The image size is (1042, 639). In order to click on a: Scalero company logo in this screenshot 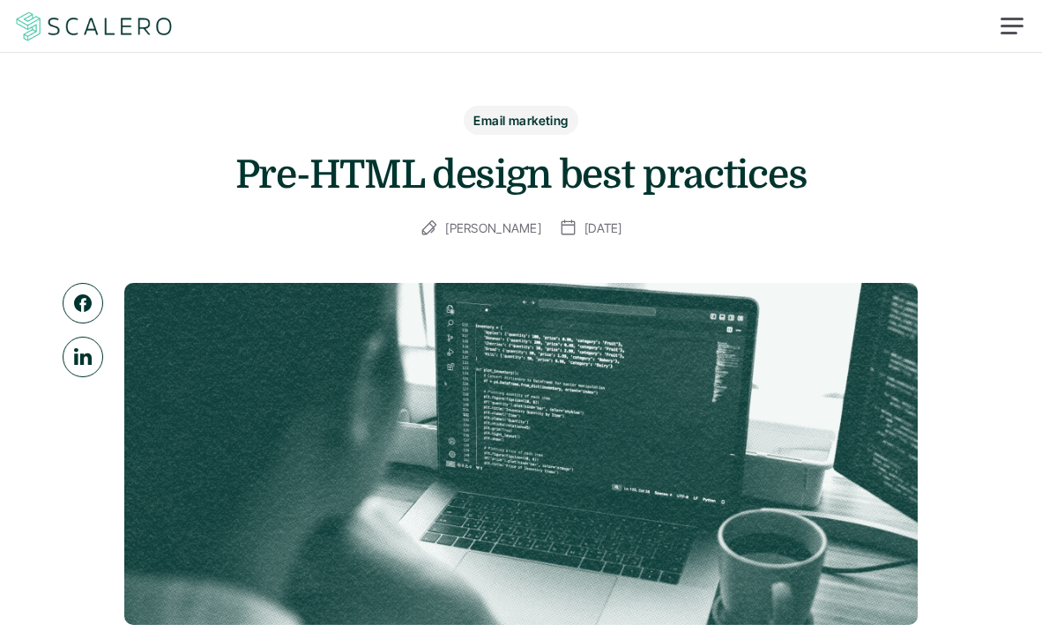, I will do `click(94, 26)`.